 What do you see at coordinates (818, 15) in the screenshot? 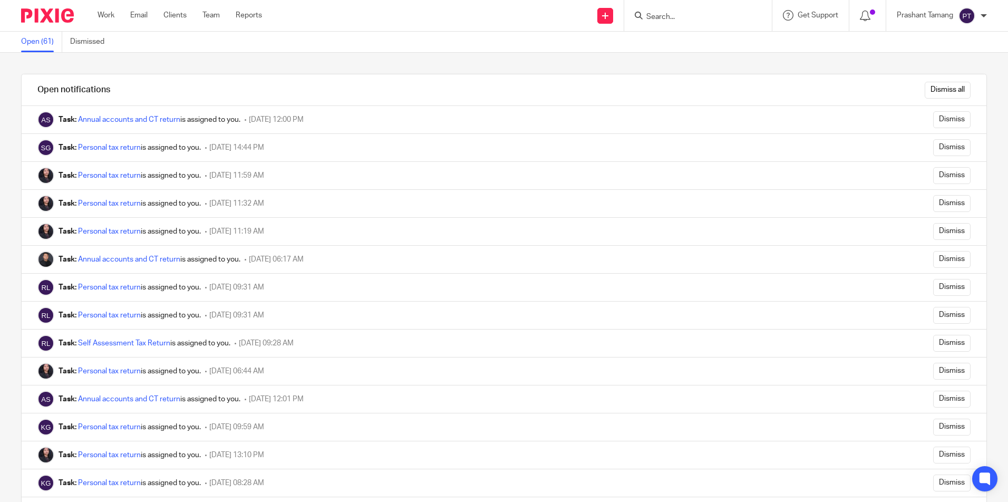
I see `span: Get Support` at bounding box center [818, 15].